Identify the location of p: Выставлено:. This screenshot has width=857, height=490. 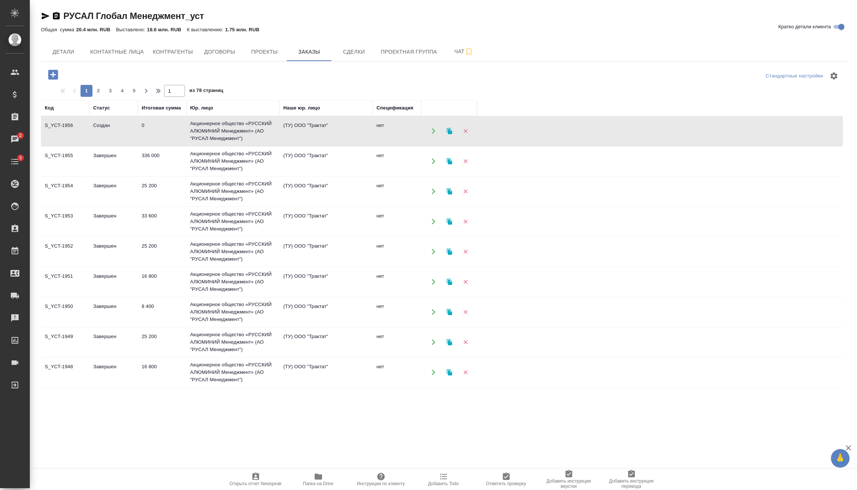
(131, 29).